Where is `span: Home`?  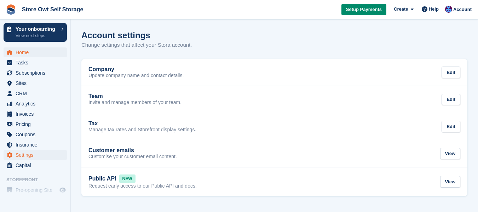 span: Home is located at coordinates (37, 52).